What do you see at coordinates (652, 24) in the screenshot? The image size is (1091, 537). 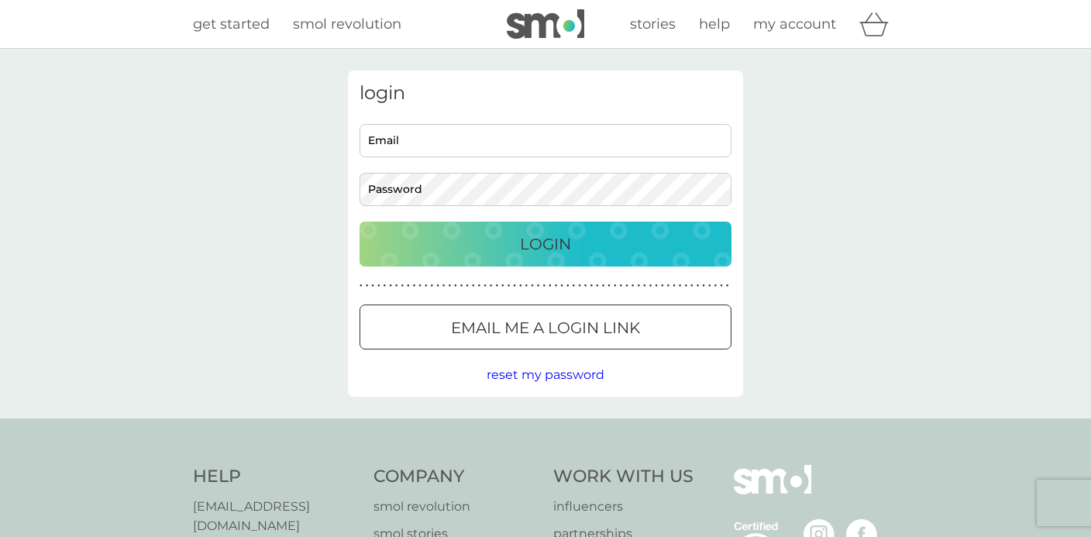 I see `span: stories` at bounding box center [652, 24].